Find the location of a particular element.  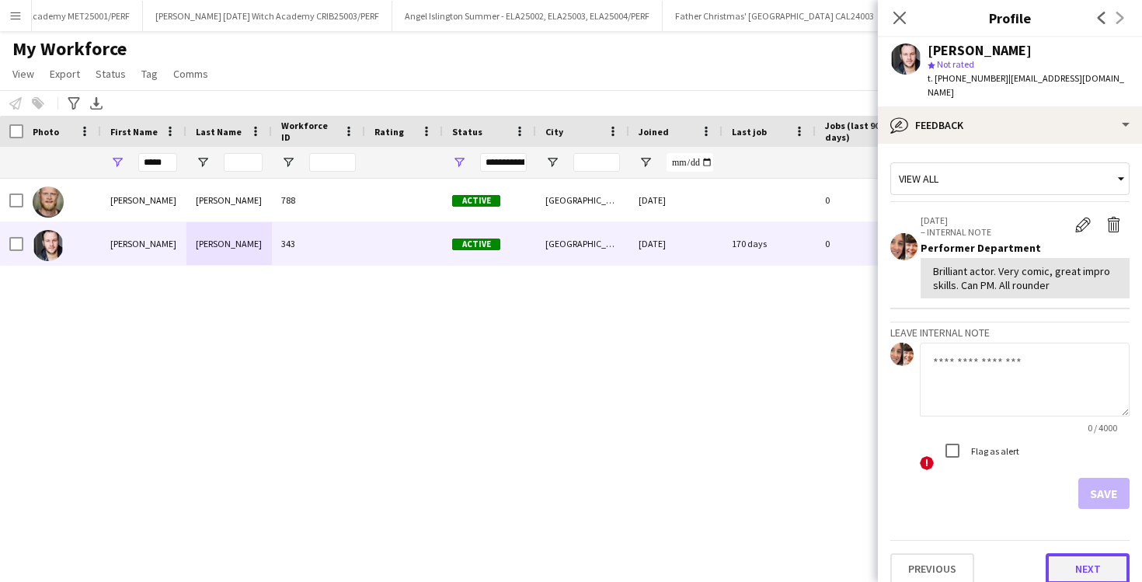

div: Brilliant actor. Very comic, great impro skills. Can PM. All rounder is located at coordinates (1024, 278).